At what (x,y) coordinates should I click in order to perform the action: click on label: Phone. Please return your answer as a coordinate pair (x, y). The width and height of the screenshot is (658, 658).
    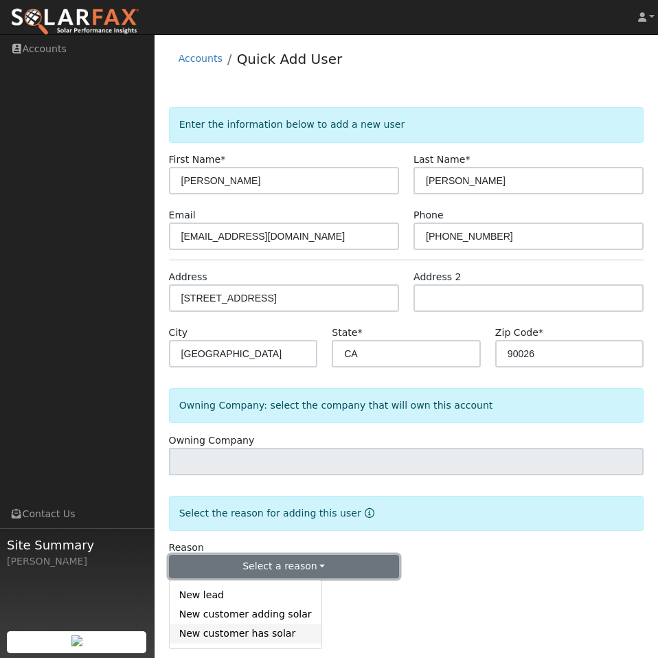
    Looking at the image, I should click on (428, 215).